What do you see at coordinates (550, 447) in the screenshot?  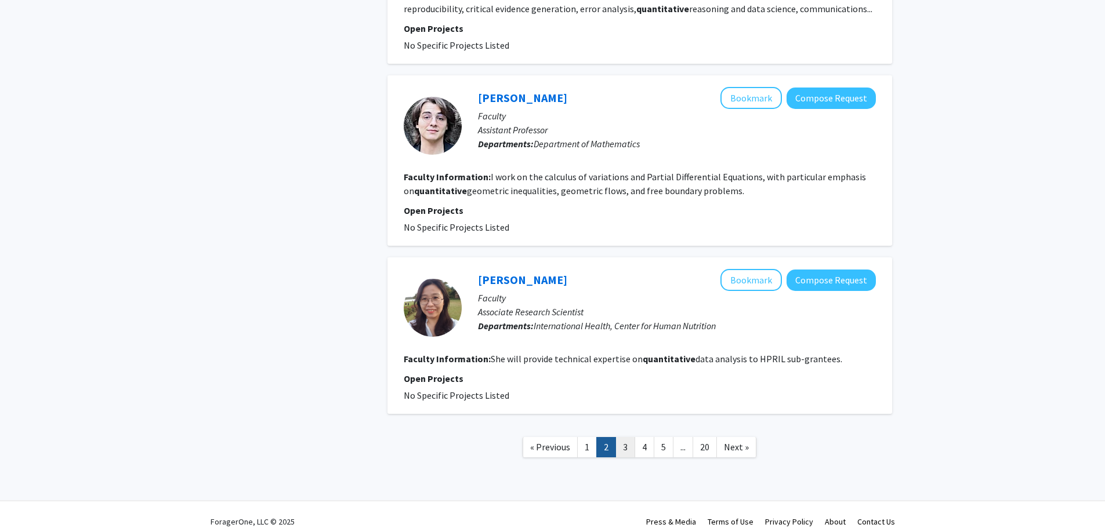 I see `a: Previous` at bounding box center [550, 447].